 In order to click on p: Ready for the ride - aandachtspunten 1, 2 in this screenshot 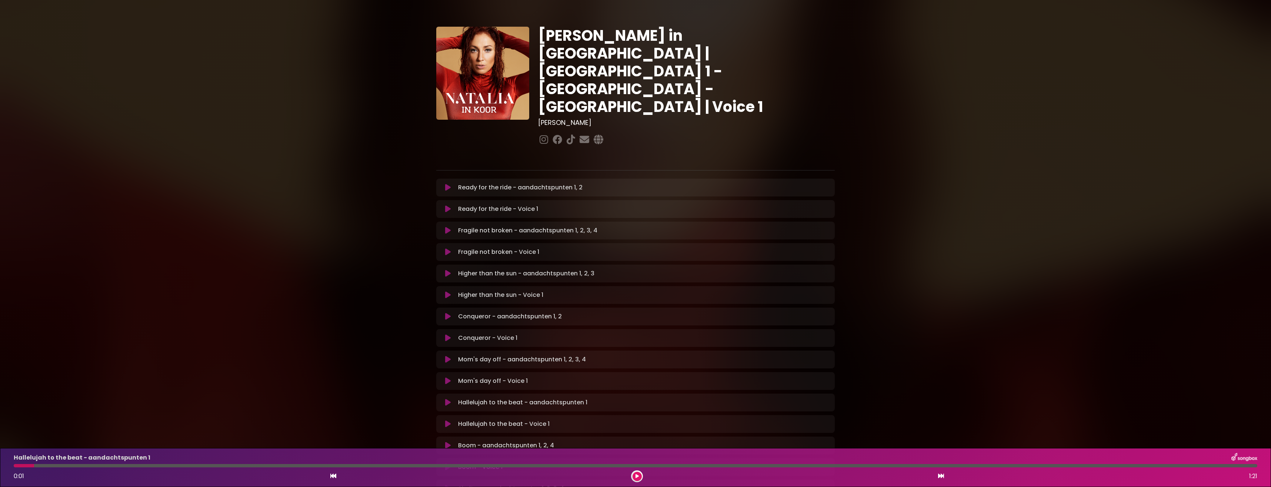, I will do `click(520, 187)`.